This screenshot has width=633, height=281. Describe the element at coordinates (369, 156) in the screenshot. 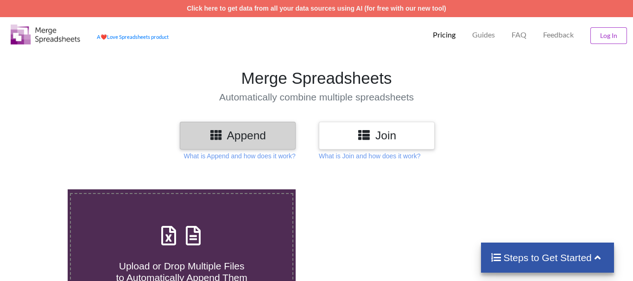

I see `p: What is Join and how does it work?` at that location.